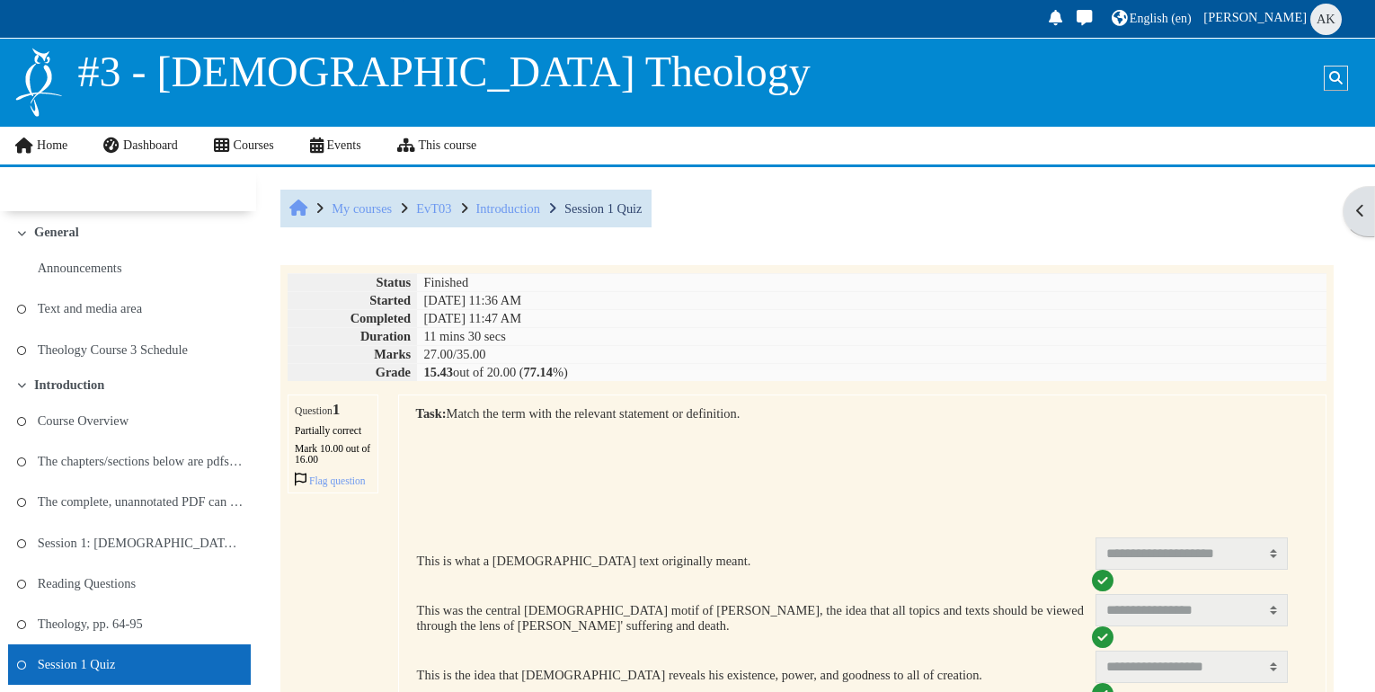 The height and width of the screenshot is (692, 1375). I want to click on a: Announcements, so click(80, 268).